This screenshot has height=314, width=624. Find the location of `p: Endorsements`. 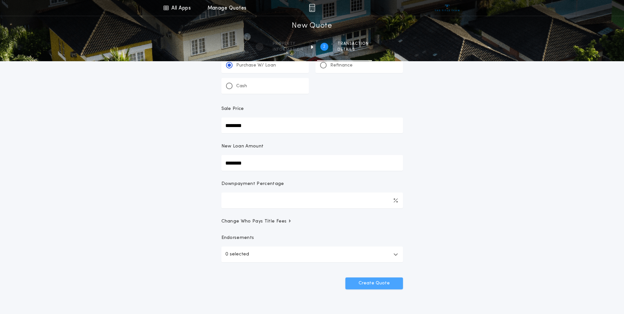

p: Endorsements is located at coordinates (312, 238).